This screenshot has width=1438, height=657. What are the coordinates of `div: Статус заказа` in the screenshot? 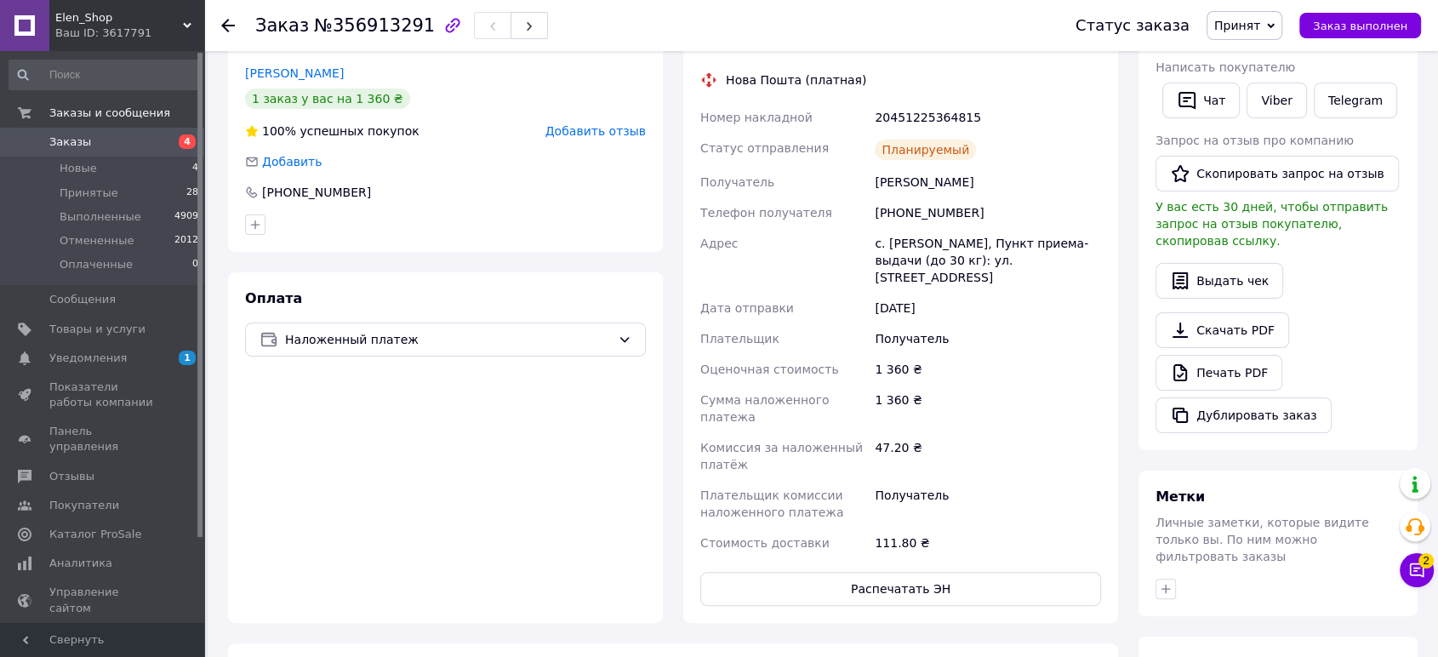 It's located at (1133, 26).